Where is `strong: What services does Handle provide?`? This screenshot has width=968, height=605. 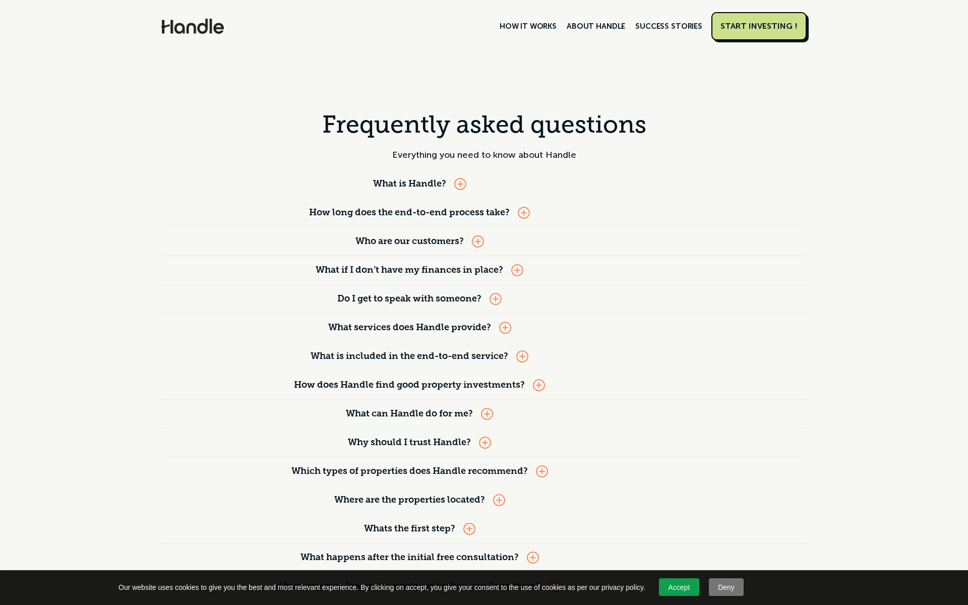
strong: What services does Handle provide? is located at coordinates (409, 328).